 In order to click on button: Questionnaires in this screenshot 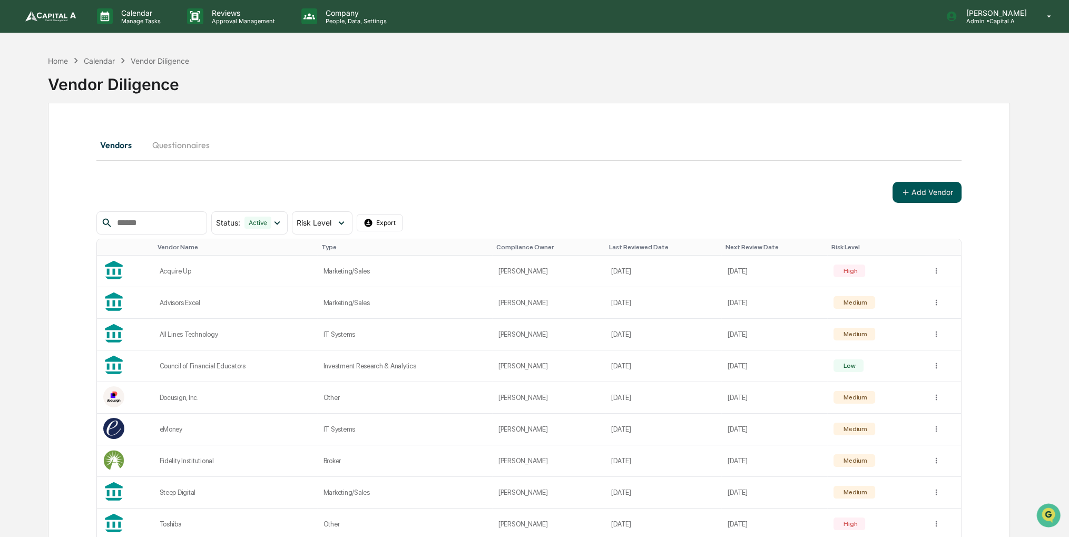, I will do `click(181, 145)`.